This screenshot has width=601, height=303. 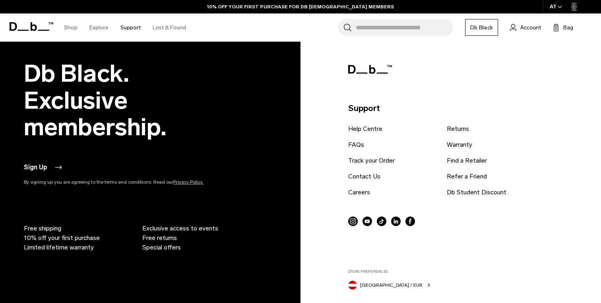 I want to click on span: Free shipping, so click(x=43, y=229).